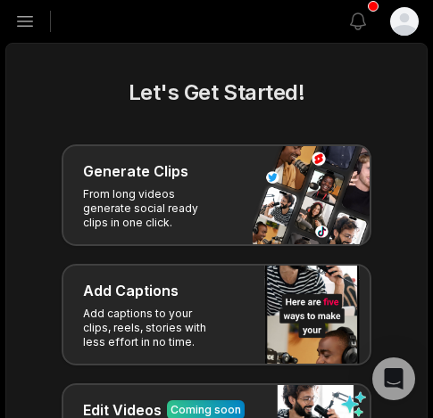 The width and height of the screenshot is (433, 418). What do you see at coordinates (136, 171) in the screenshot?
I see `h3: Generate Clips` at bounding box center [136, 171].